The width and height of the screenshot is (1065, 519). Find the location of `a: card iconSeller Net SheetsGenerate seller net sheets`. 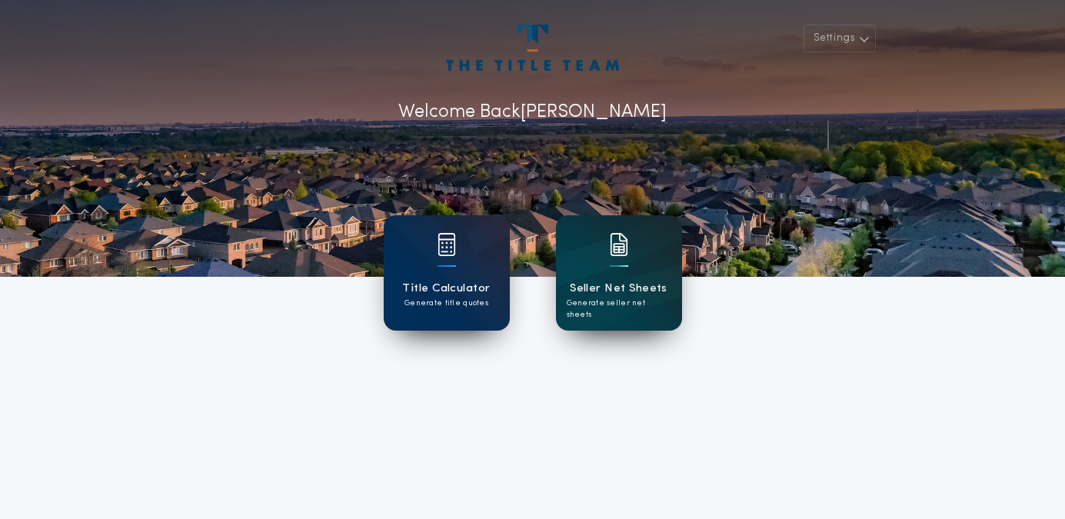

a: card iconSeller Net SheetsGenerate seller net sheets is located at coordinates (619, 273).